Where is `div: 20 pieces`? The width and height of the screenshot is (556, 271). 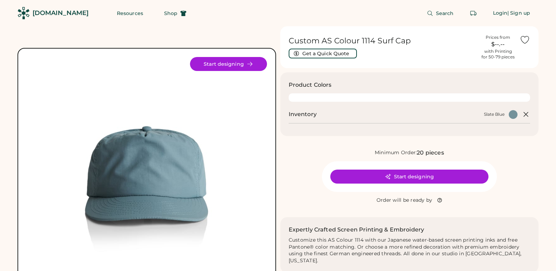 div: 20 pieces is located at coordinates (430, 153).